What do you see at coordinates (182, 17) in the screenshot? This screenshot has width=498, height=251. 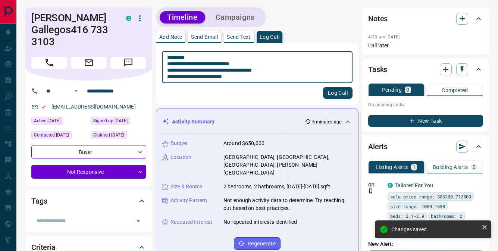 I see `button: Timeline` at bounding box center [182, 17].